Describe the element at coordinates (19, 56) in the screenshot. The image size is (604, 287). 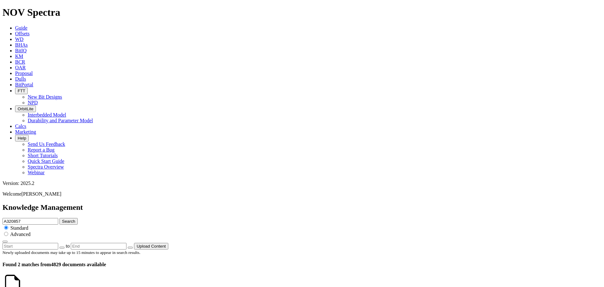
I see `a: KM` at that location.